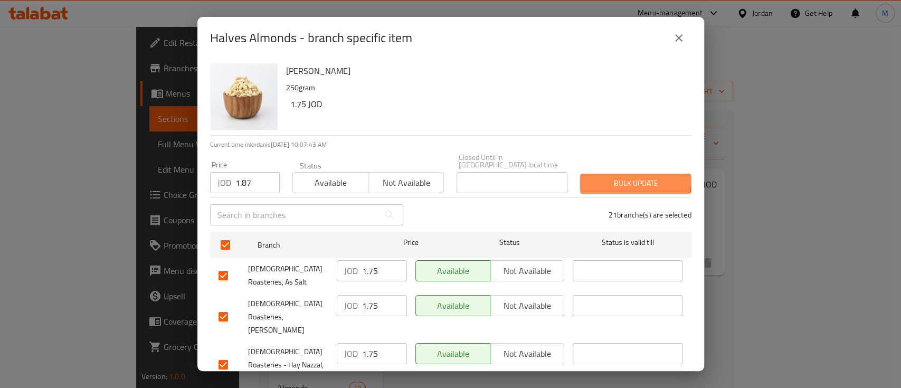 The width and height of the screenshot is (901, 388). What do you see at coordinates (635, 183) in the screenshot?
I see `span: Bulk update` at bounding box center [635, 183].